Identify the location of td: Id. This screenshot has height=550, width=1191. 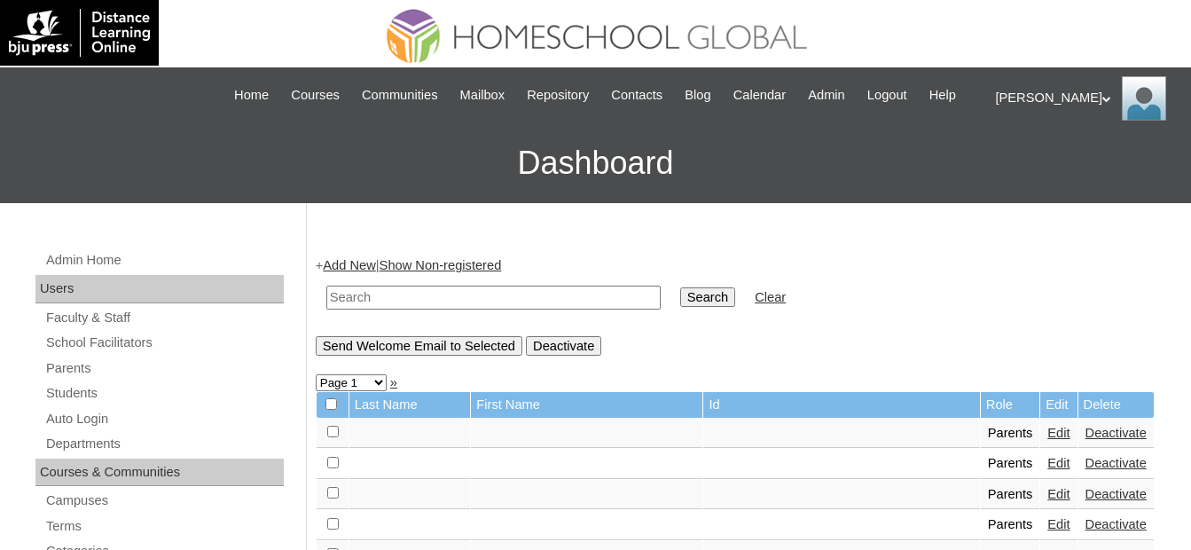
(841, 404).